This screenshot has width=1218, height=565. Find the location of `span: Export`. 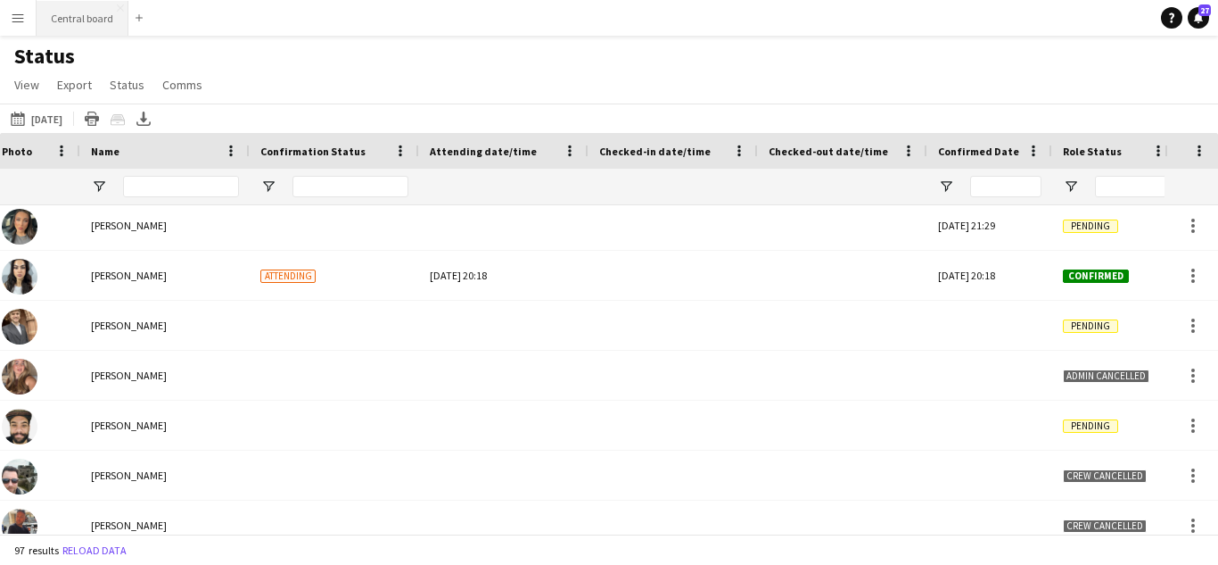

span: Export is located at coordinates (74, 85).